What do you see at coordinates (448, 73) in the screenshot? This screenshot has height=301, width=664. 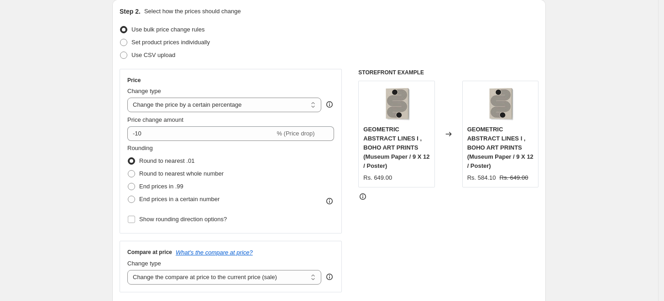 I see `h6: STOREFRONT EXAMPLE` at bounding box center [448, 73].